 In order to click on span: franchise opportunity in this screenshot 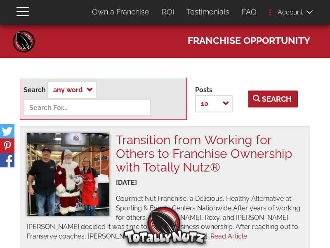, I will do `click(249, 39)`.